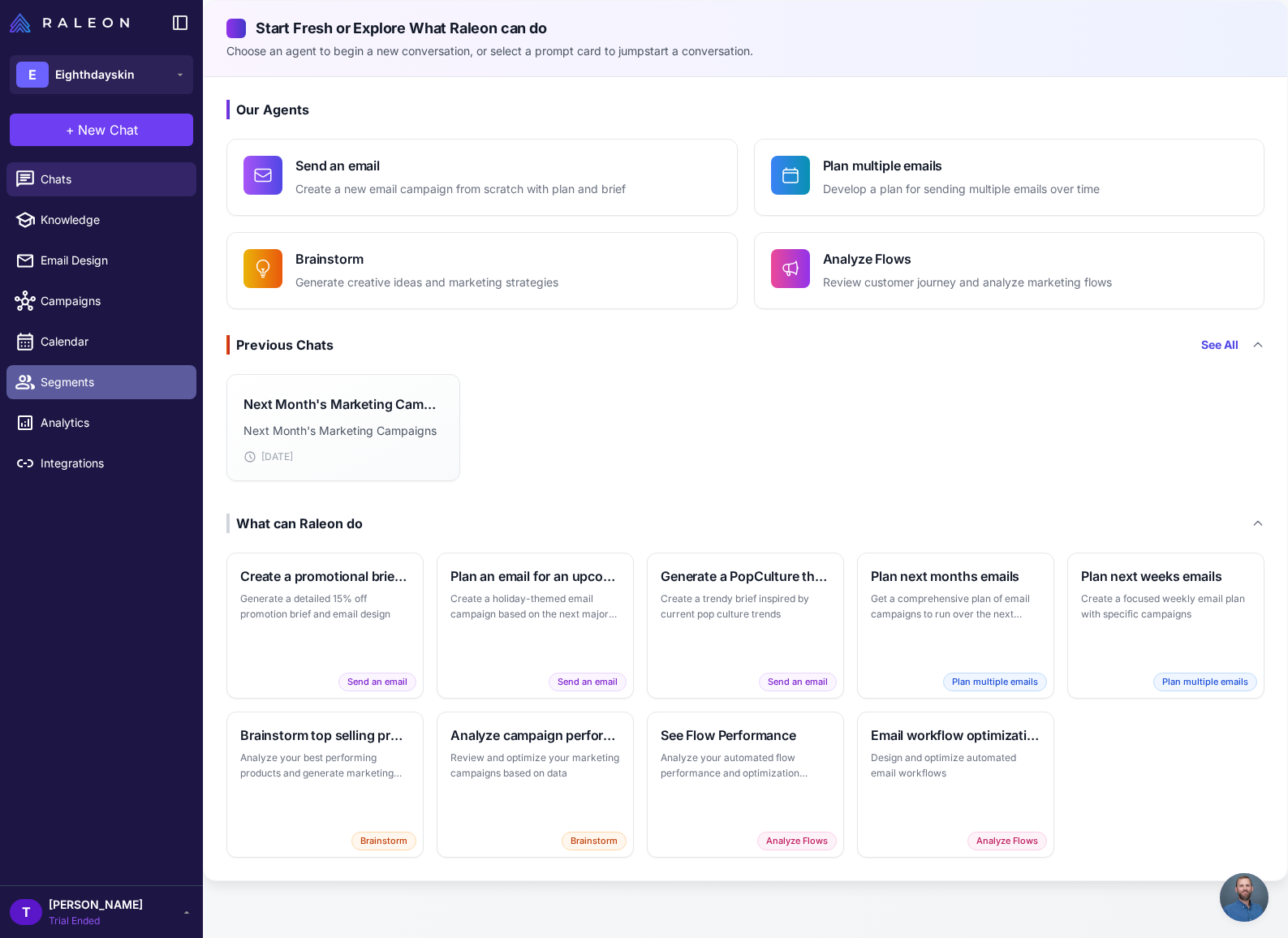 The height and width of the screenshot is (938, 1288). Describe the element at coordinates (1165, 625) in the screenshot. I see `button: Plan next weeks emailsCreate a focused weekly email plan with specific campaignsPlan multiple emails` at that location.